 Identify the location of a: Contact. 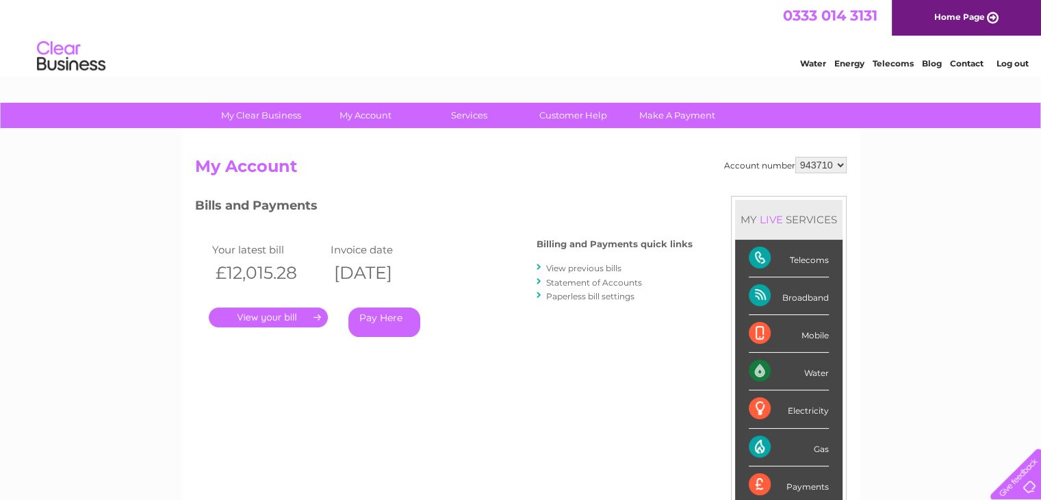
(967, 63).